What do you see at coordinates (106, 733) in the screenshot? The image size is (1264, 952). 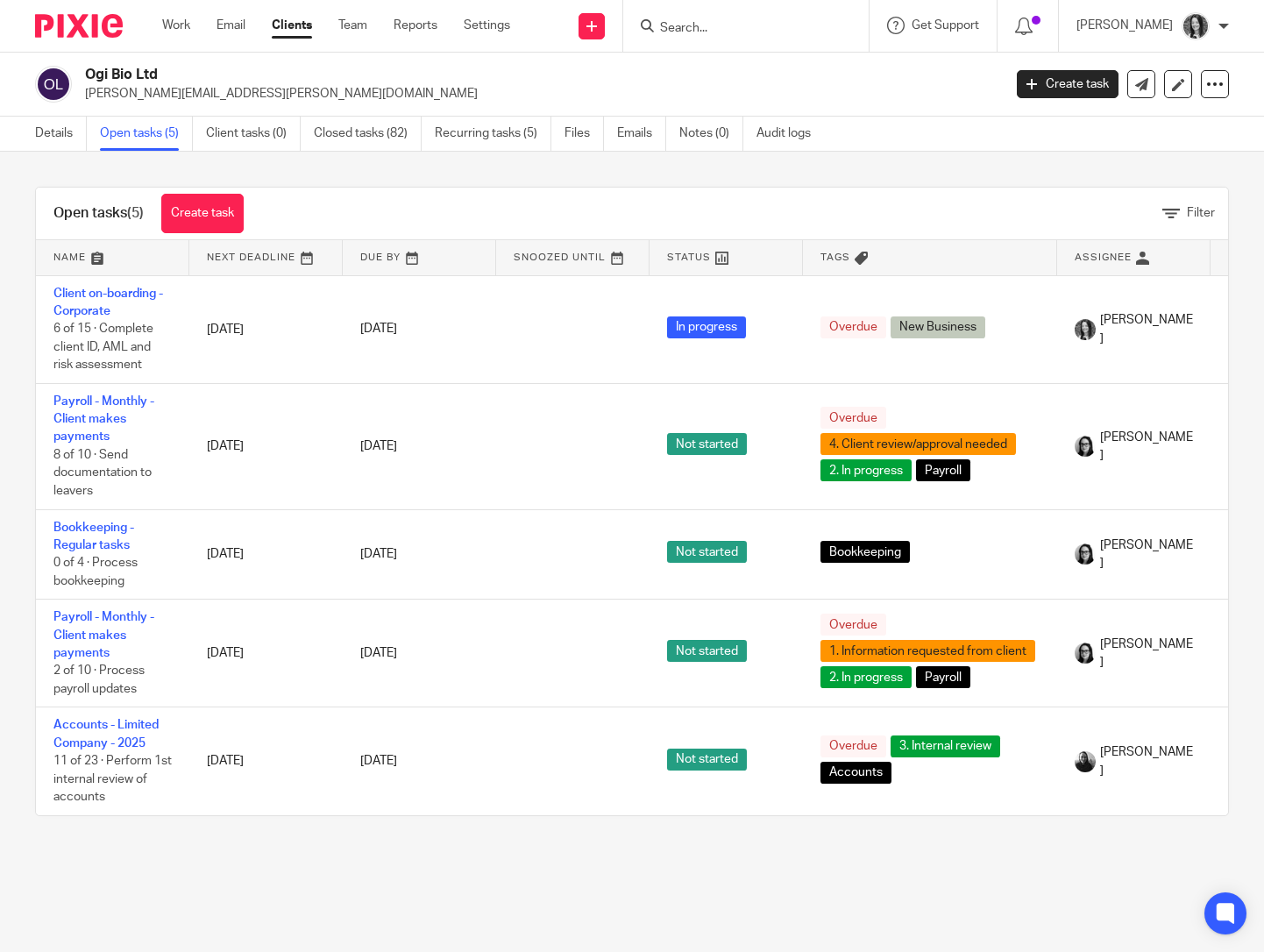 I see `a: Accounts - Limited Company - 2025` at bounding box center [106, 733].